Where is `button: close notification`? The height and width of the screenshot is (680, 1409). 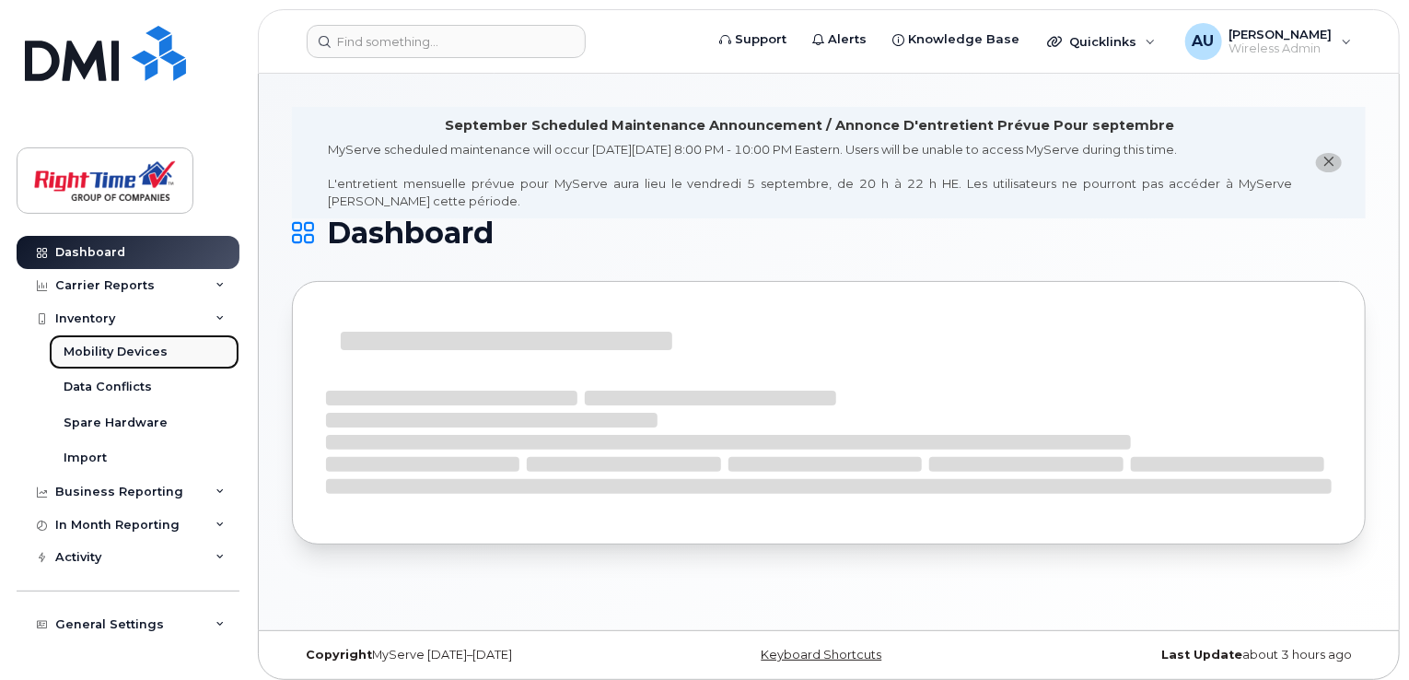
button: close notification is located at coordinates (1329, 162).